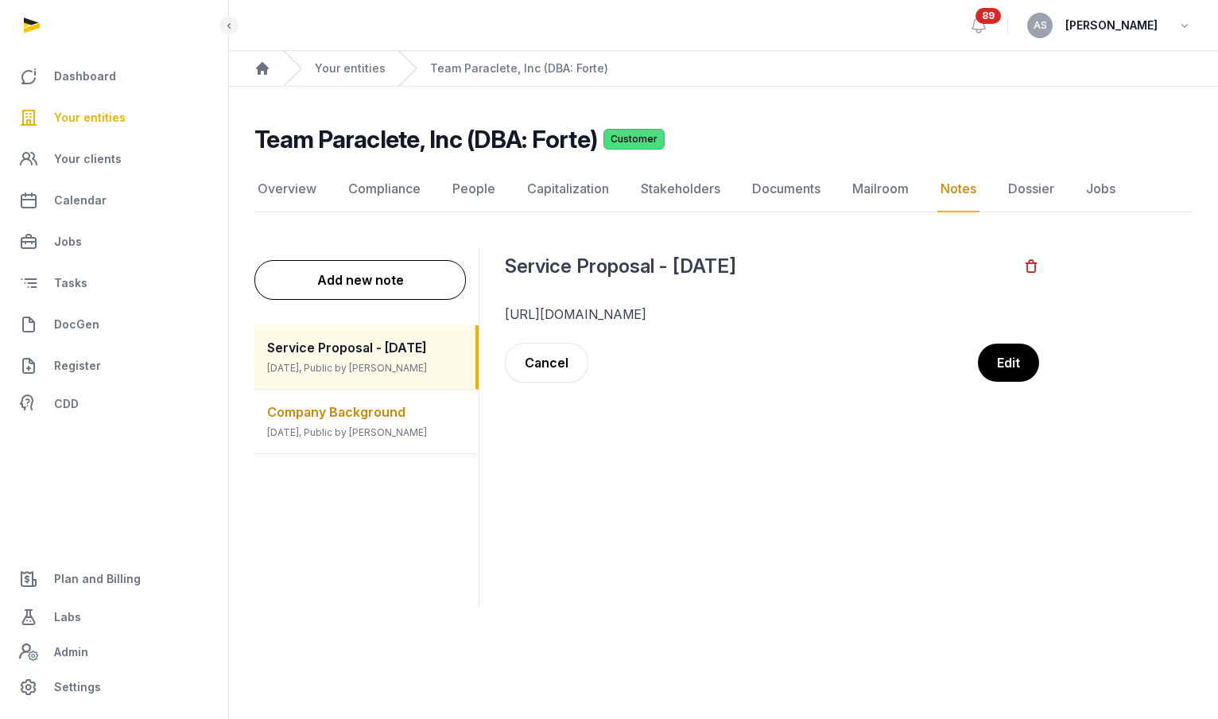 This screenshot has width=1218, height=719. I want to click on a: Overview, so click(287, 189).